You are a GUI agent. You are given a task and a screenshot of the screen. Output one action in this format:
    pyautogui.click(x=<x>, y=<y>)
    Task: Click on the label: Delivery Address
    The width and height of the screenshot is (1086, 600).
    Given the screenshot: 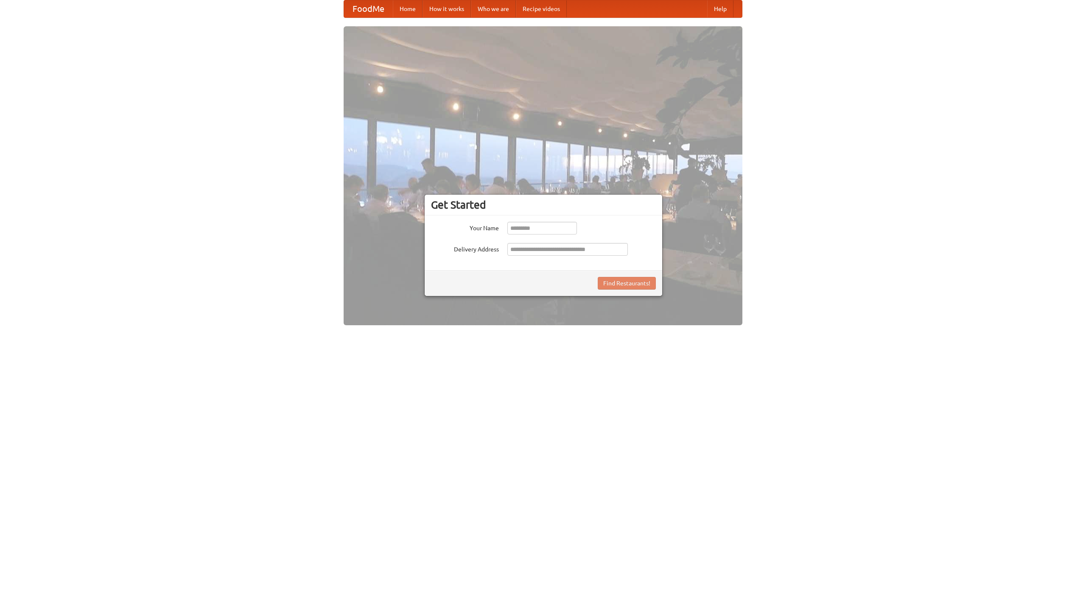 What is the action you would take?
    pyautogui.click(x=465, y=248)
    